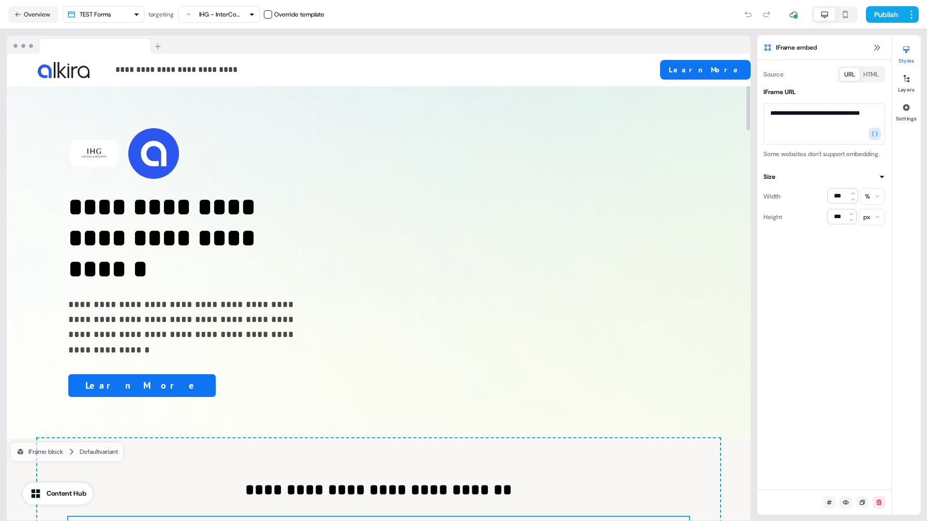 The width and height of the screenshot is (927, 521). Describe the element at coordinates (769, 177) in the screenshot. I see `div: Size` at that location.